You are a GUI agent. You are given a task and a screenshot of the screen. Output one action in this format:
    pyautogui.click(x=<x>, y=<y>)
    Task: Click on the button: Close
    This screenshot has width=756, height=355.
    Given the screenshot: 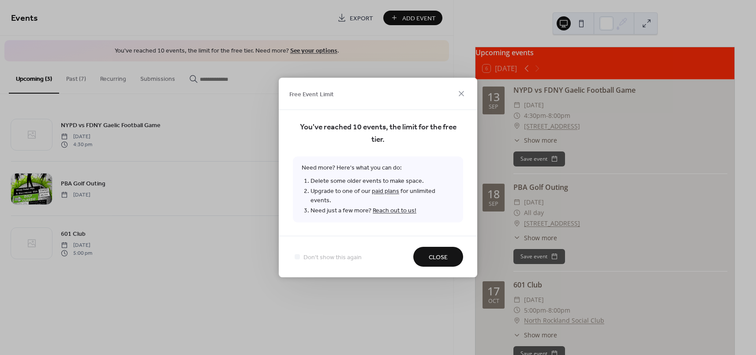 What is the action you would take?
    pyautogui.click(x=438, y=256)
    